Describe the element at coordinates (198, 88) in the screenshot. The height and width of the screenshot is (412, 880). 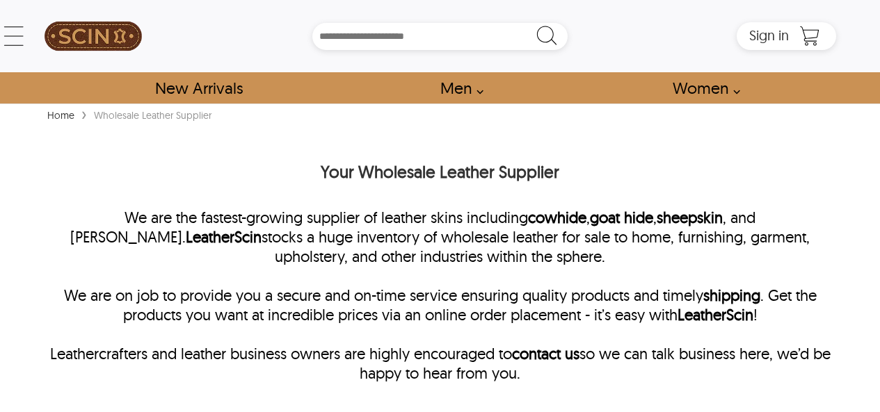
I see `a: Shop New Arrivals` at that location.